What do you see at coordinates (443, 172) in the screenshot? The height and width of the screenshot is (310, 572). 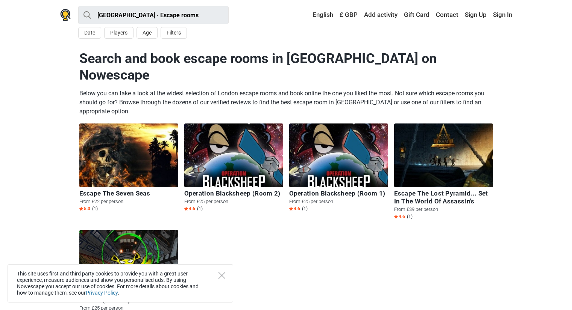 I see `a: Escape The Lost Pyramid... Set In The World Of Assassin's Creed Origins! london escape room Escap...` at bounding box center [443, 172].